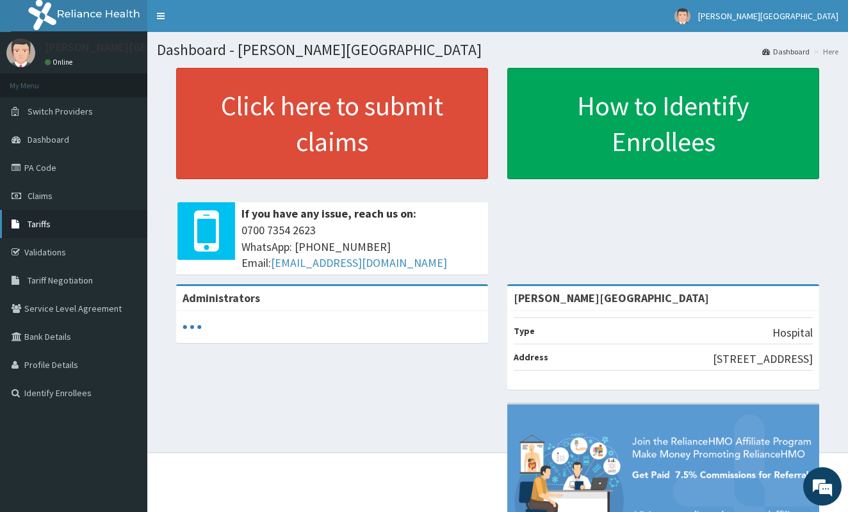  I want to click on span: Switch Providers, so click(60, 111).